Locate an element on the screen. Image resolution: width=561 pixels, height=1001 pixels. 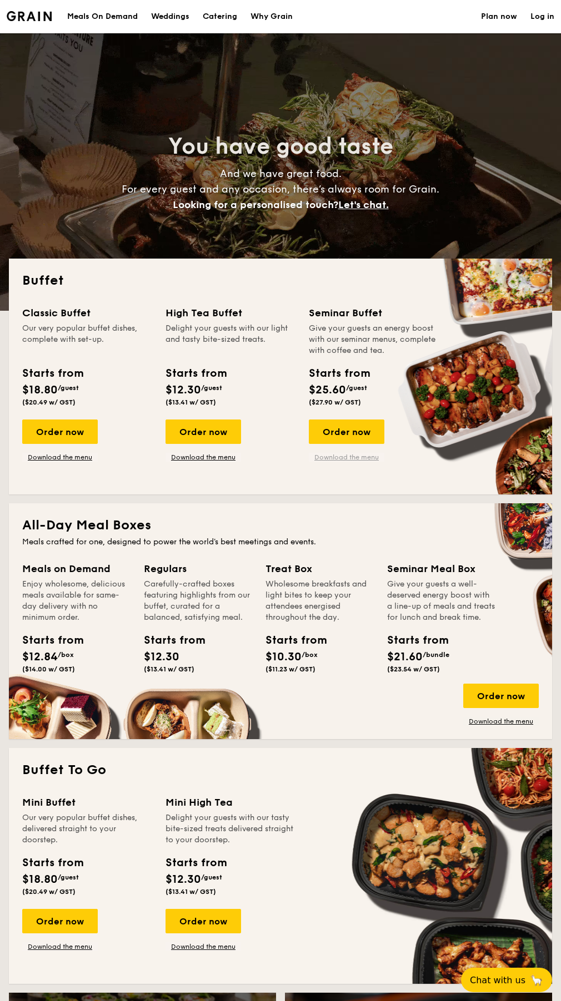
div: Classic Buffet is located at coordinates (87, 313).